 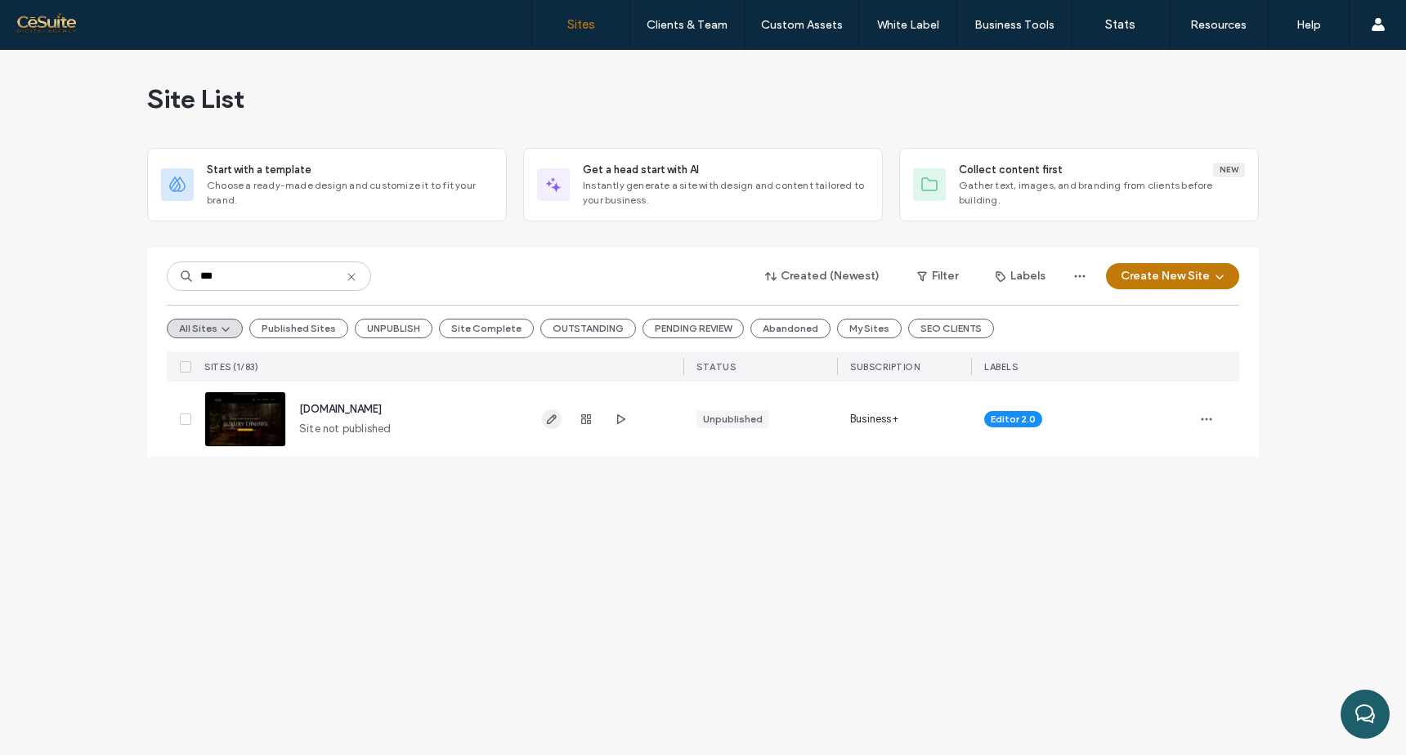 What do you see at coordinates (1000, 367) in the screenshot?
I see `span: LABELS` at bounding box center [1000, 367].